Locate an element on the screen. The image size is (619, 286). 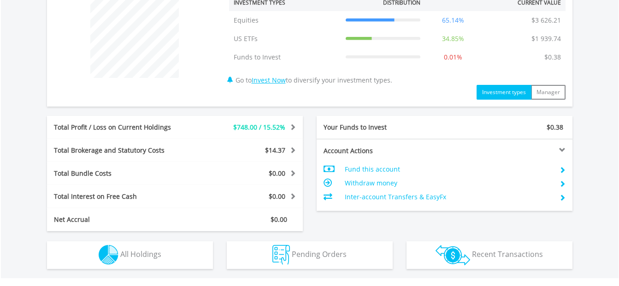
span: $0.38 is located at coordinates (555, 127).